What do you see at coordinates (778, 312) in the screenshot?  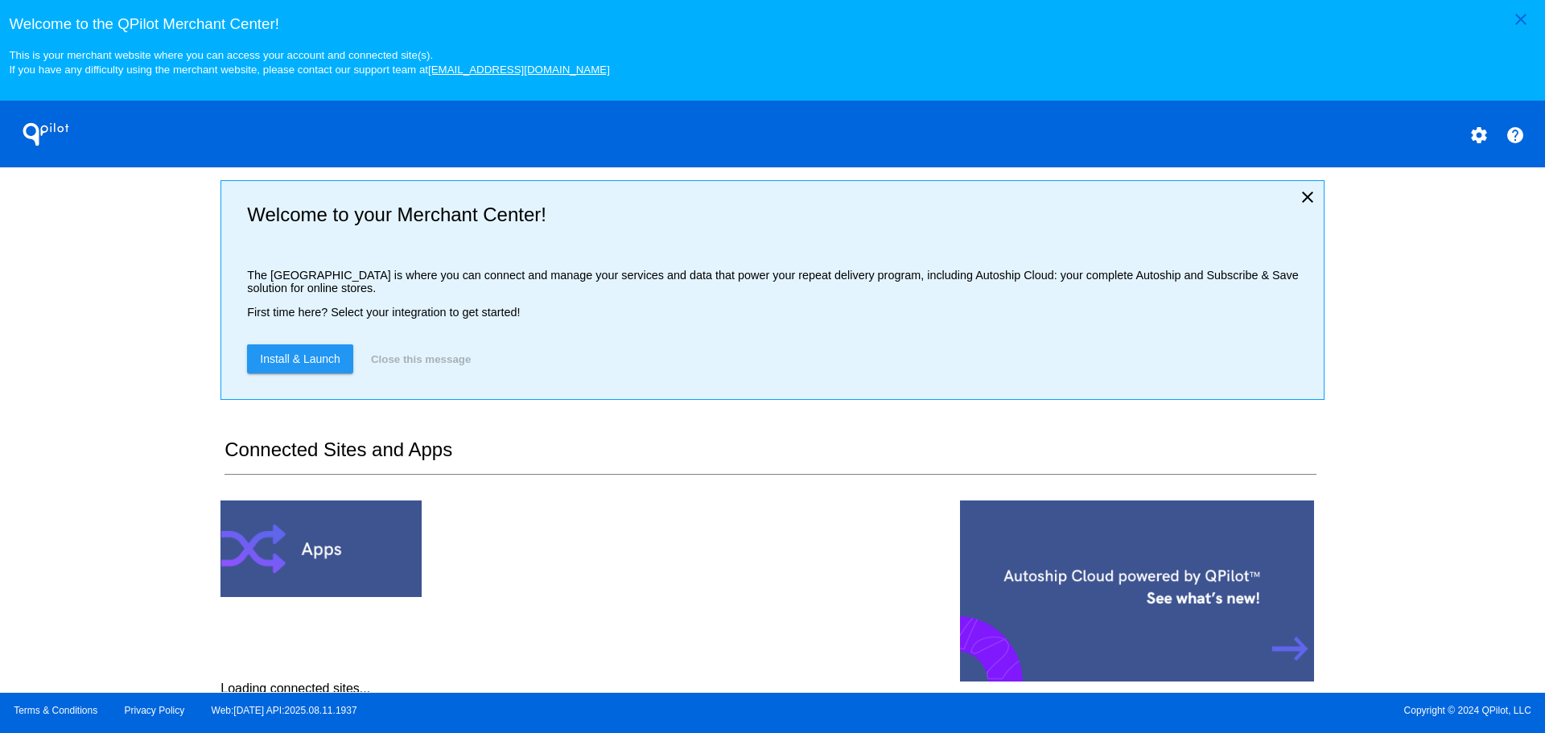 I see `p: First time here? Select your integration to get started!` at bounding box center [778, 312].